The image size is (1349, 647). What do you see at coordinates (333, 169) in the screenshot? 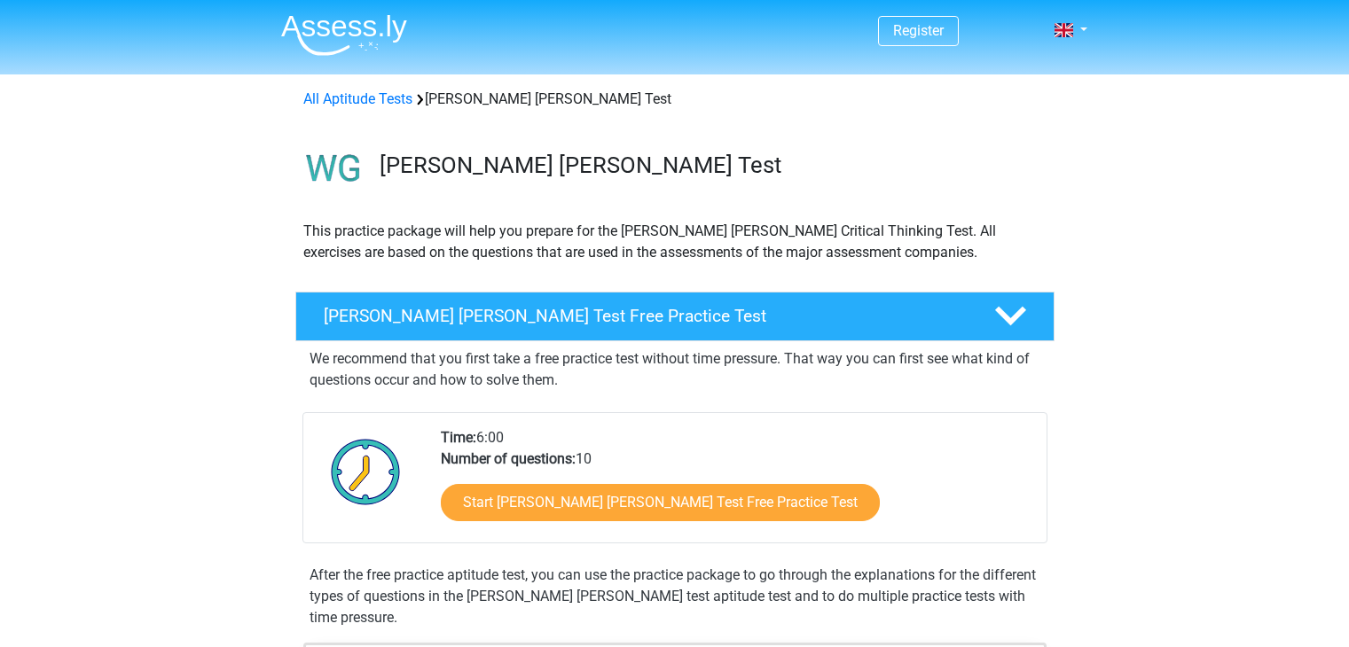
I see `img: watson glaser test` at bounding box center [333, 169].